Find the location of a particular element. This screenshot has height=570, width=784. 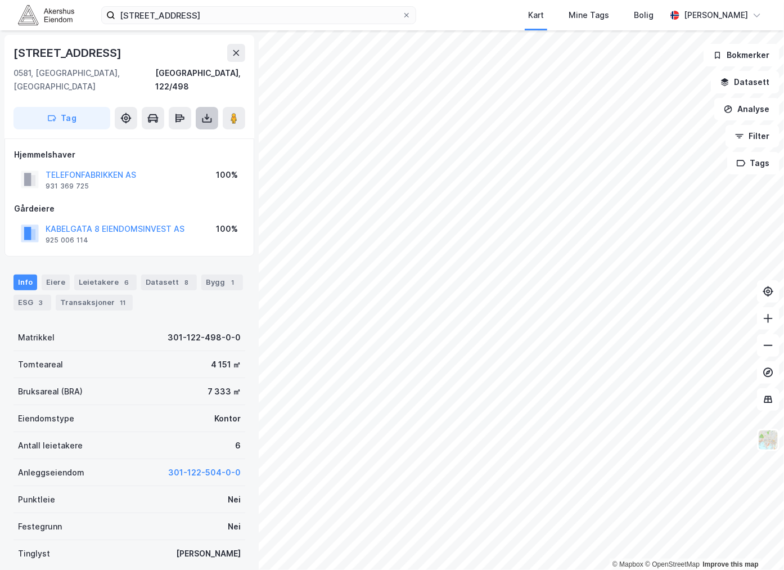

div: 11 is located at coordinates (123, 302).